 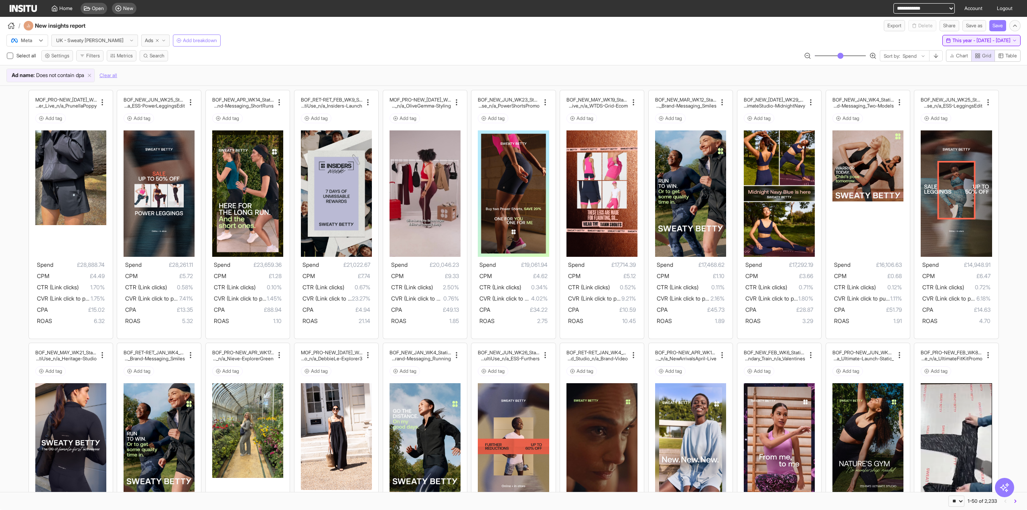 What do you see at coordinates (243, 103) in the screenshot?
I see `div: BOF_NEW_APR_WK14_Static_n/a_FullPrice_MultiCat_MultiFran_Secondary_Run_Brand-Messaging_ShortRuns` at bounding box center [243, 103].